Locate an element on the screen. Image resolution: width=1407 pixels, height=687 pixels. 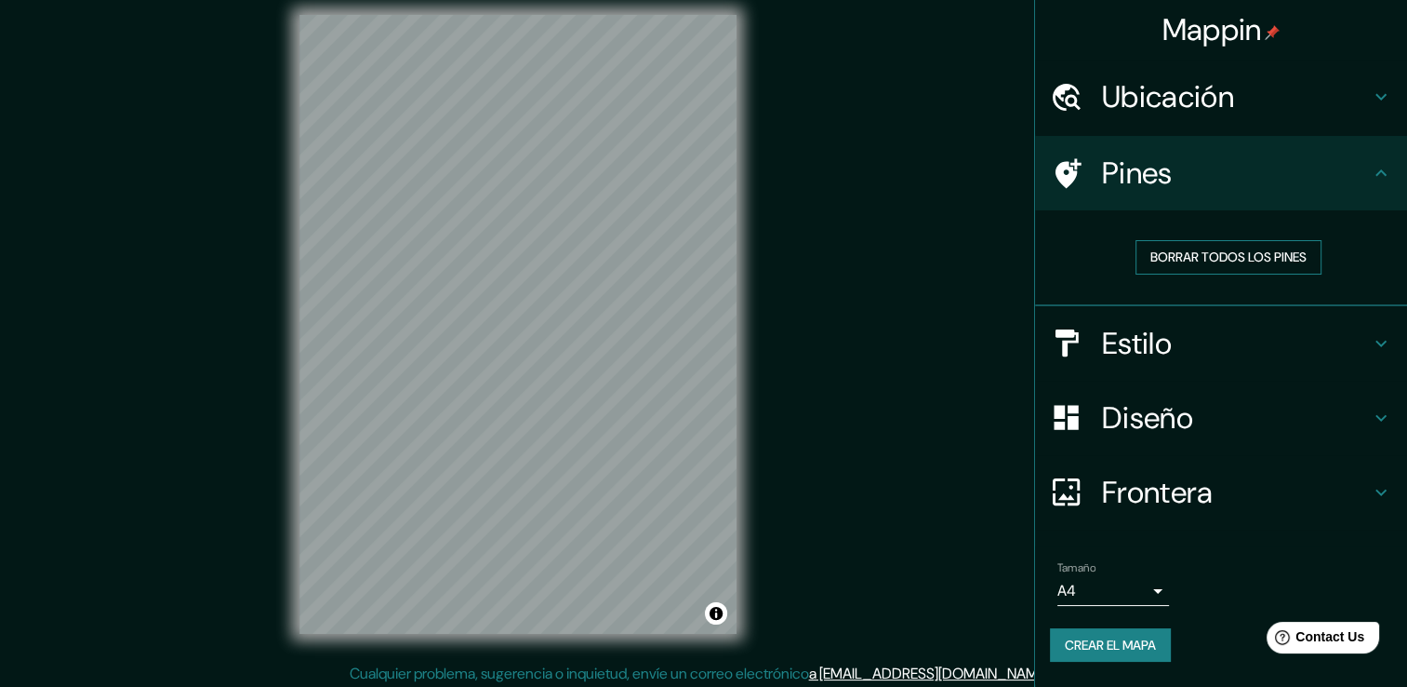
h4: Ubicación is located at coordinates (1236, 97).